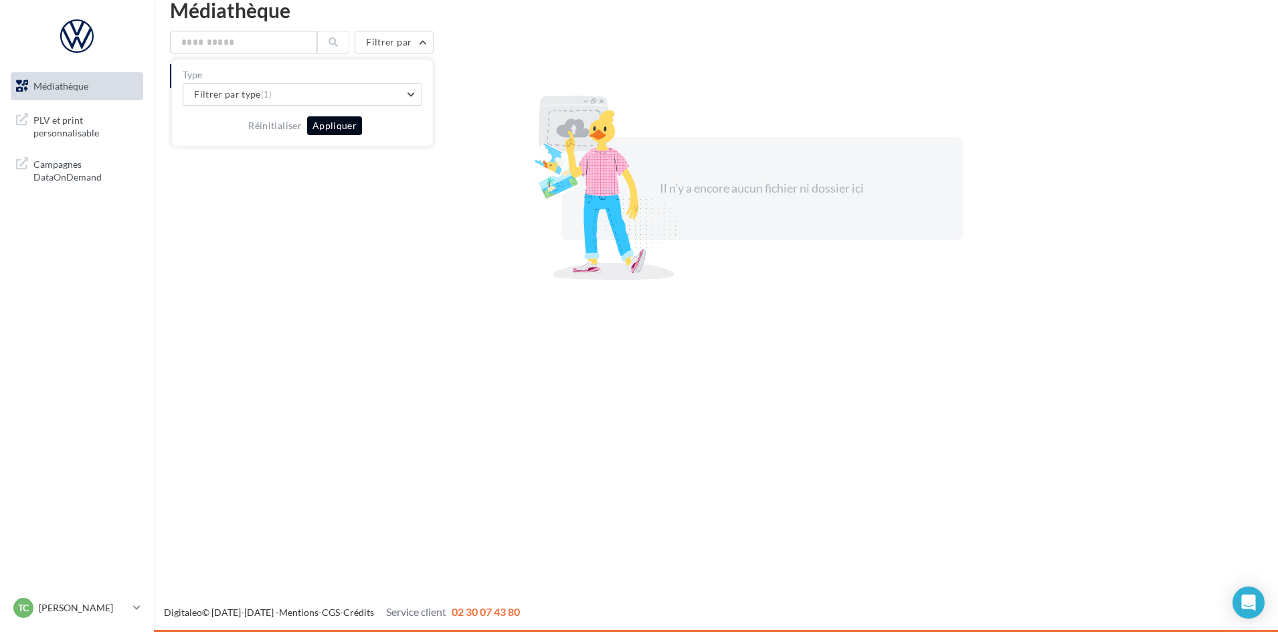 This screenshot has height=632, width=1278. What do you see at coordinates (86, 169) in the screenshot?
I see `span: Campagnes DataOnDemand` at bounding box center [86, 169].